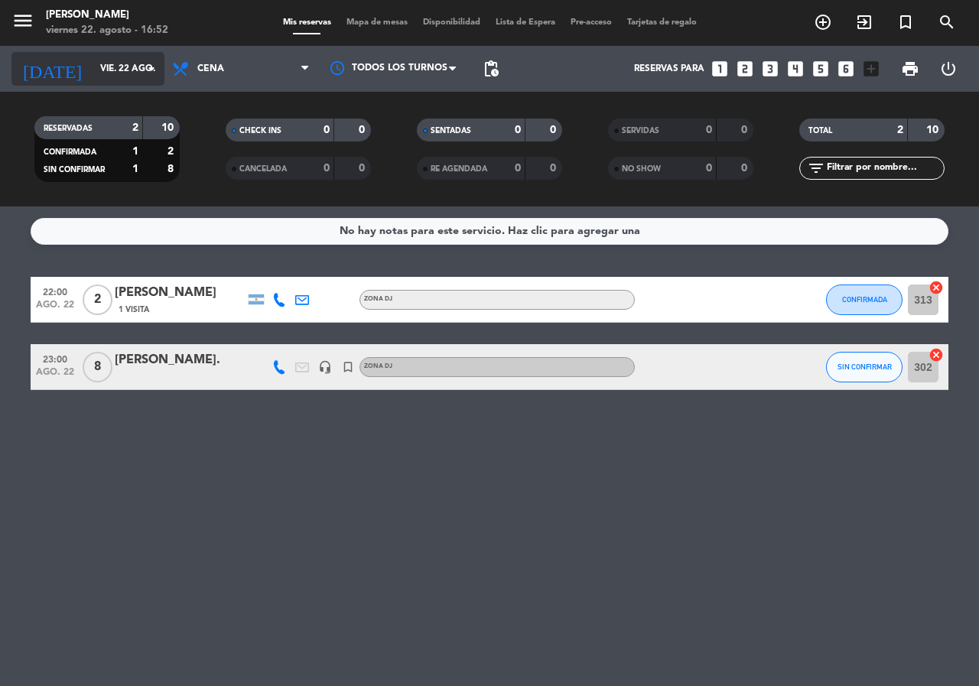 The width and height of the screenshot is (979, 686). Describe the element at coordinates (770, 69) in the screenshot. I see `i: looks_3` at that location.